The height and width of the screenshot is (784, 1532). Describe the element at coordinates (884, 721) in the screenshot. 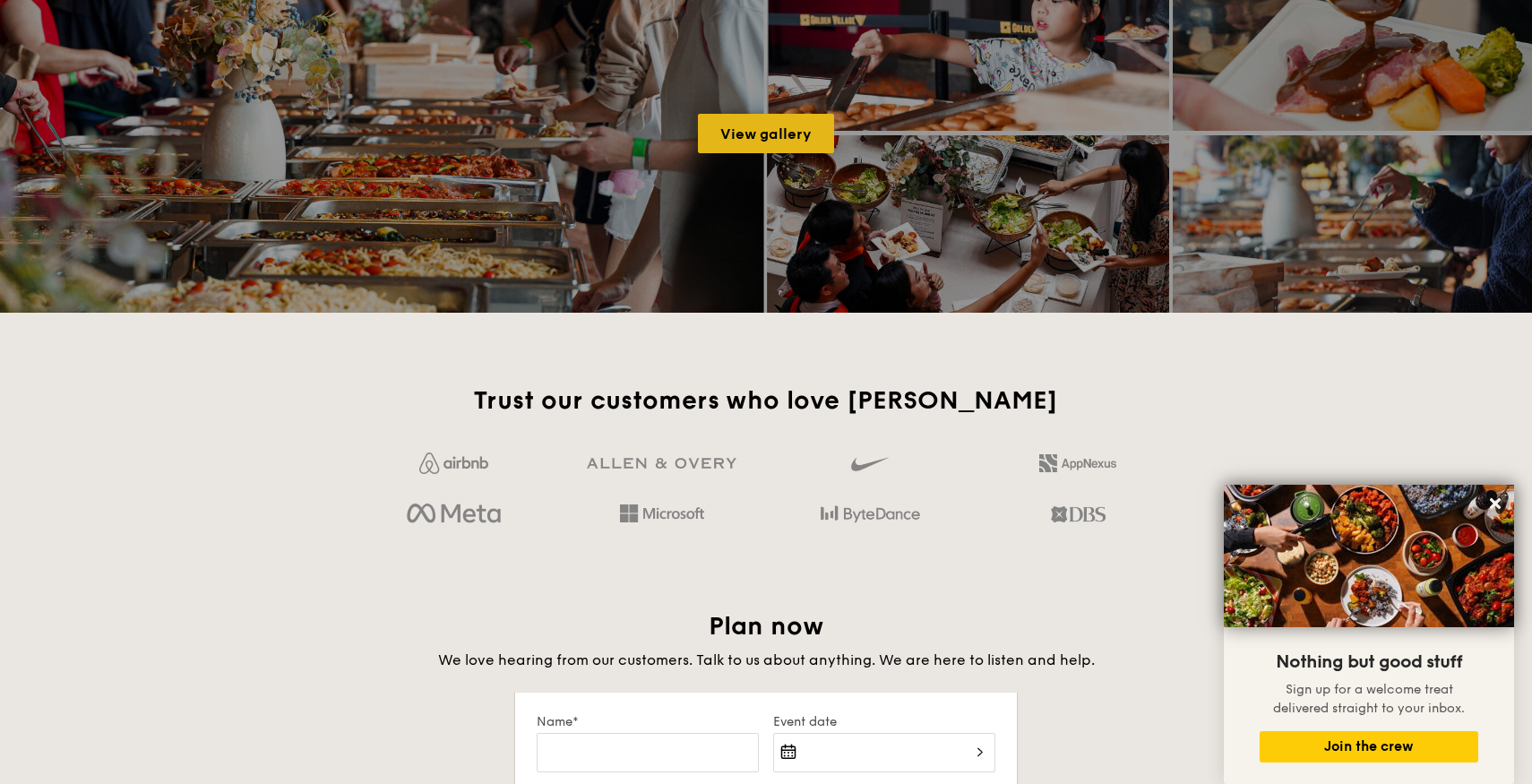

I see `label: Event date` at that location.